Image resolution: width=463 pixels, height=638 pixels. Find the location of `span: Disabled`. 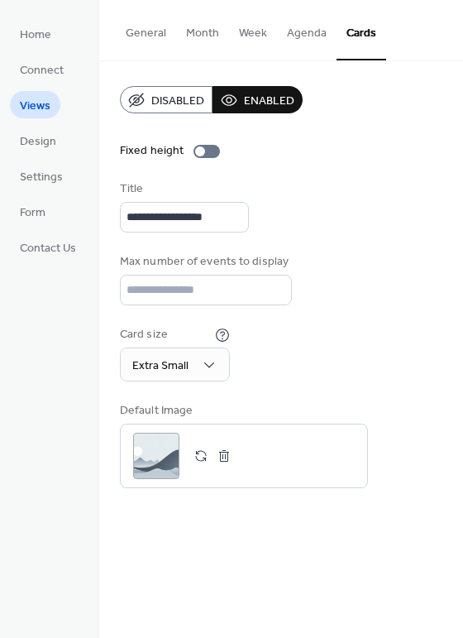

span: Disabled is located at coordinates (178, 101).